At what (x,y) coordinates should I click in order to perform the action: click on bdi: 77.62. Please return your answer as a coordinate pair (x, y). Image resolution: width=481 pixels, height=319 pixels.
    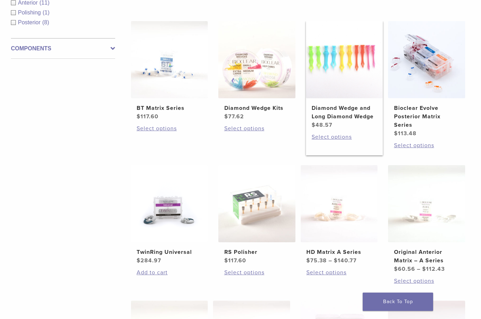
    Looking at the image, I should click on (234, 116).